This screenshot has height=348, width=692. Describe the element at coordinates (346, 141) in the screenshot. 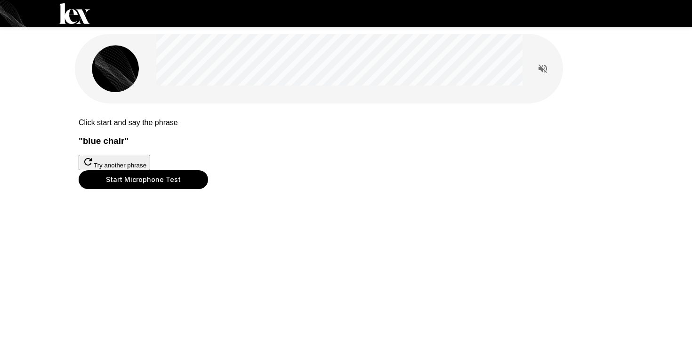

I see `h3: " blue chair "` at that location.